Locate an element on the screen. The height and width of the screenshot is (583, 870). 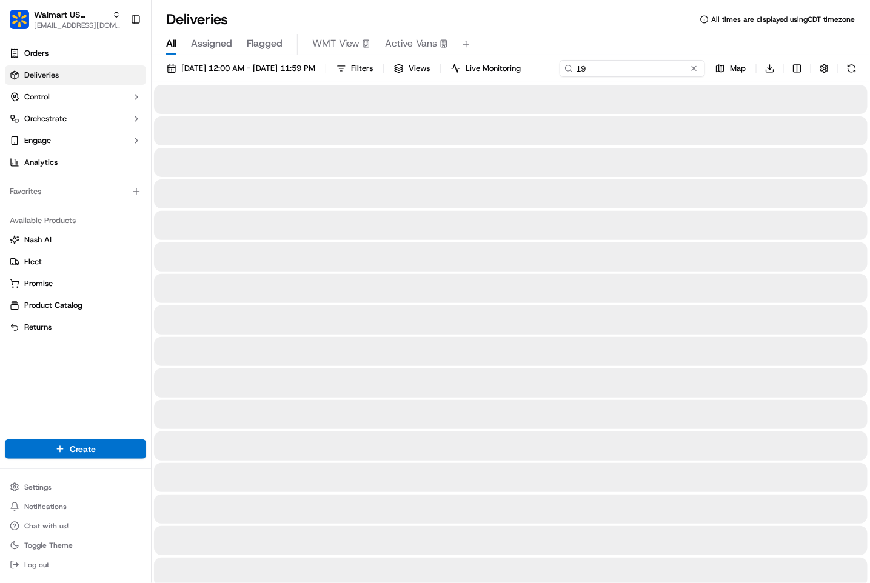
a: Powered byPylon is located at coordinates (116, 209).